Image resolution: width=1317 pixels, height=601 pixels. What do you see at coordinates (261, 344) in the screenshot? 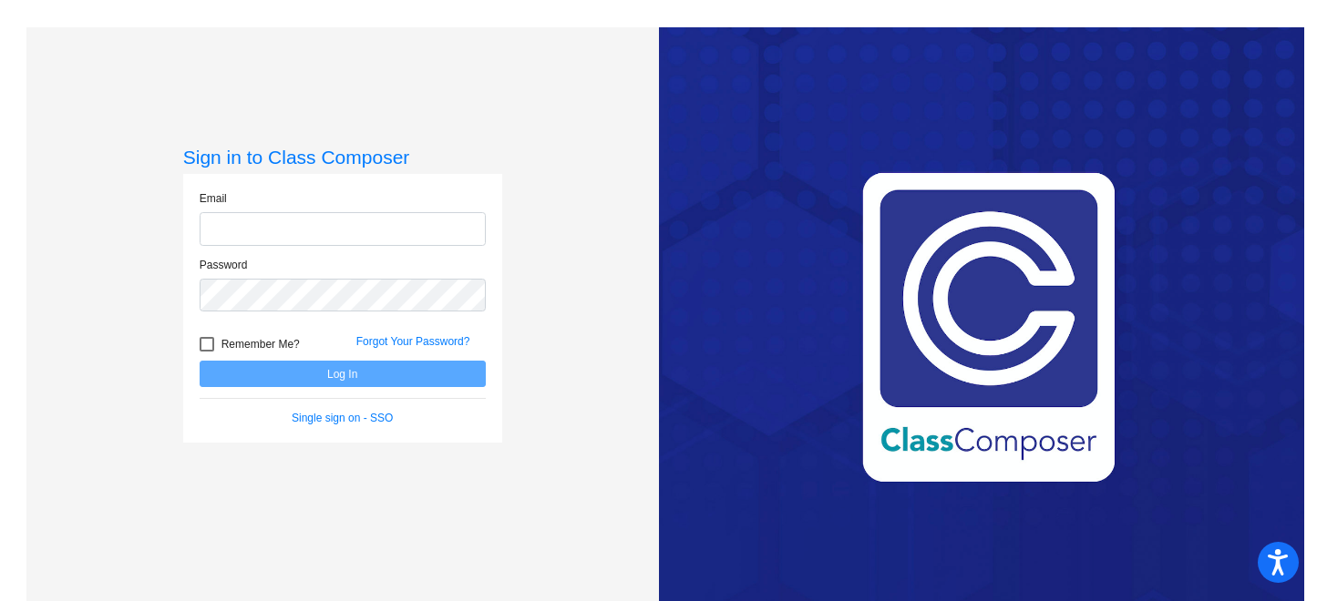
I see `span: Remember Me?` at bounding box center [261, 344].